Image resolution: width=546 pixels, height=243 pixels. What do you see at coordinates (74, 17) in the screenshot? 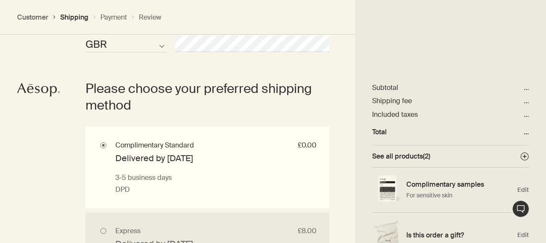
I see `button: Shipping` at bounding box center [74, 17].